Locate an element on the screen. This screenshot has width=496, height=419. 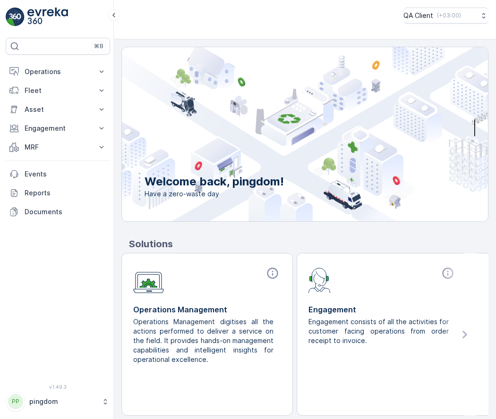
p: Welcome back, pingdom! is located at coordinates (214, 182).